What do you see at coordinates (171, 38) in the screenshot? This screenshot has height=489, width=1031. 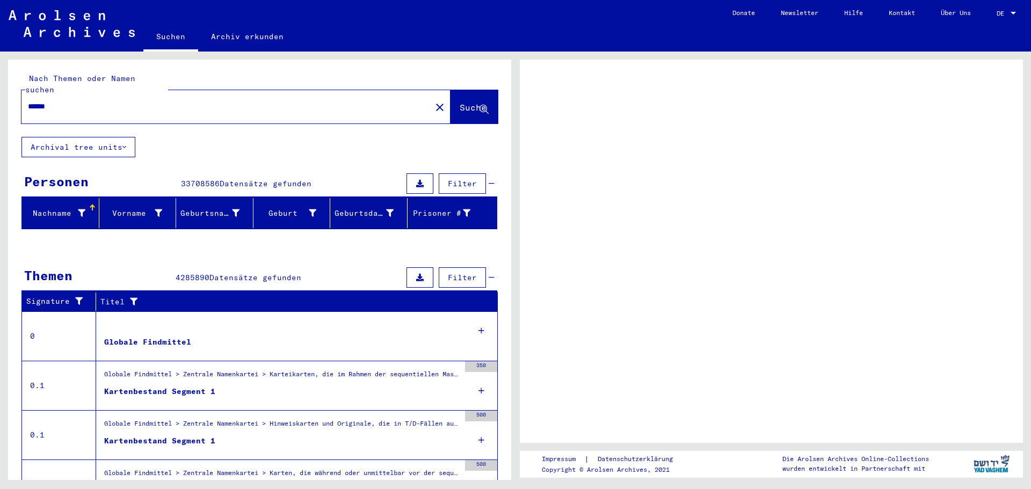 I see `a: Suchen` at bounding box center [171, 38].